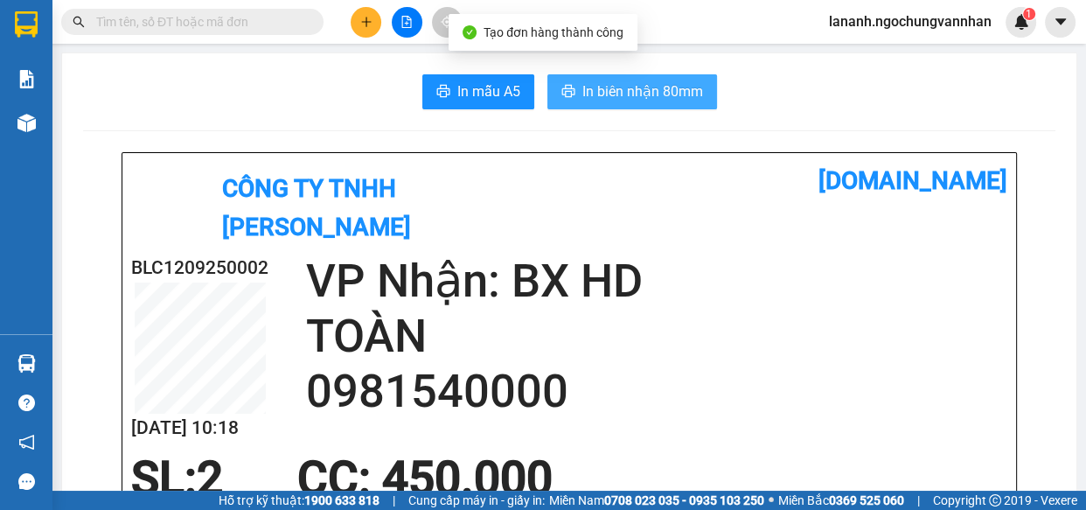  What do you see at coordinates (684, 500) in the screenshot?
I see `strong: 0708 023 035 - 0935 103 250` at bounding box center [684, 500].